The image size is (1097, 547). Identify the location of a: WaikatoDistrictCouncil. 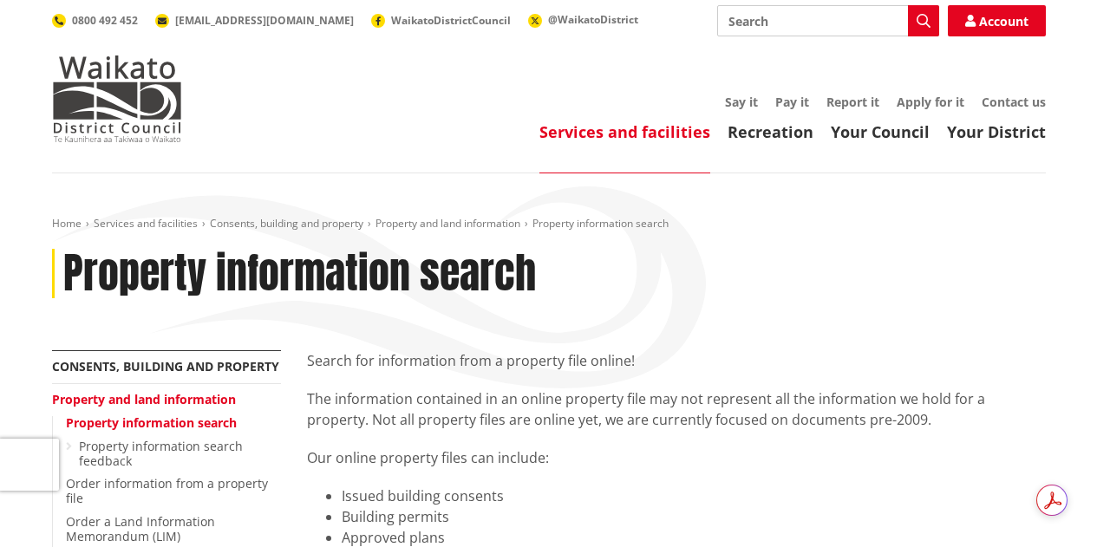
(441, 20).